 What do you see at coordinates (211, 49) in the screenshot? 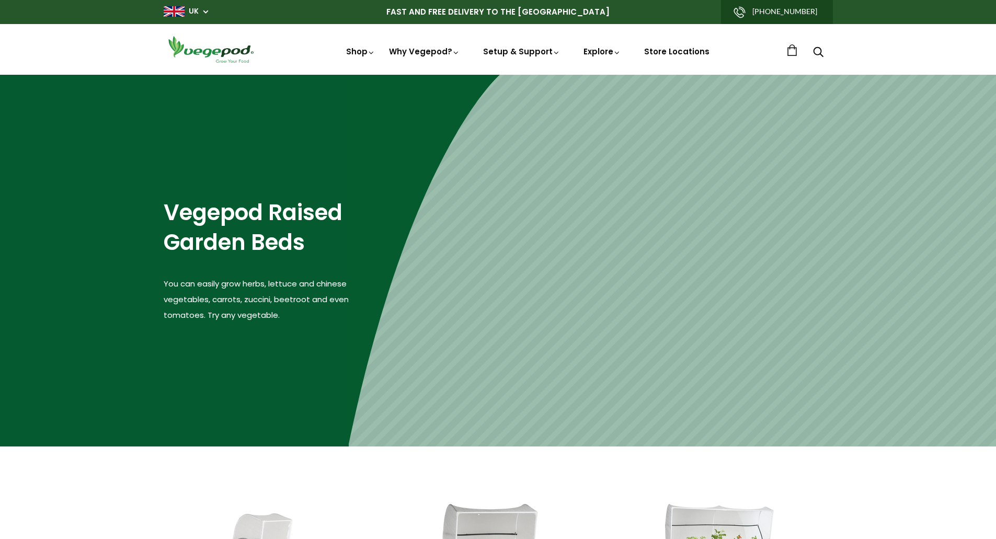
I see `img: Vegepod` at bounding box center [211, 49].